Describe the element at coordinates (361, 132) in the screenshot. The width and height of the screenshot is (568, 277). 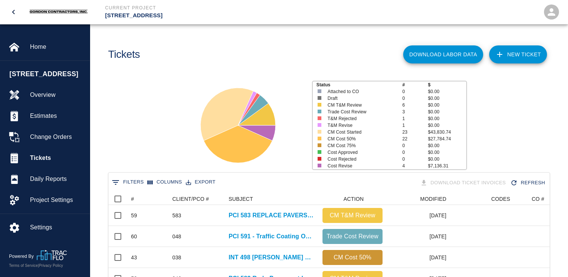
I see `p: CM Cost Started` at that location.